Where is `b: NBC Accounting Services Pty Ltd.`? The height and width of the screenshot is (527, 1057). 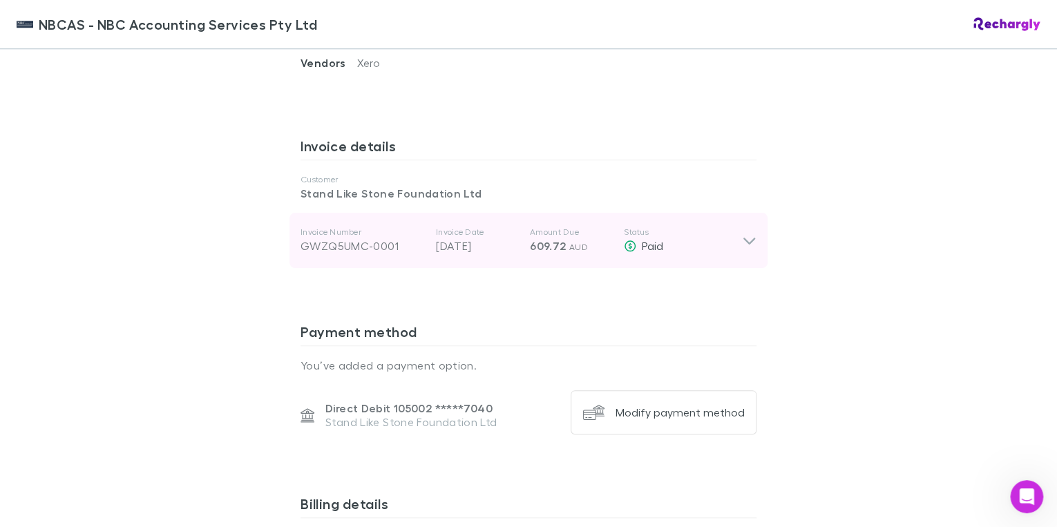
b: NBC Accounting Services Pty Ltd. is located at coordinates (107, 386).